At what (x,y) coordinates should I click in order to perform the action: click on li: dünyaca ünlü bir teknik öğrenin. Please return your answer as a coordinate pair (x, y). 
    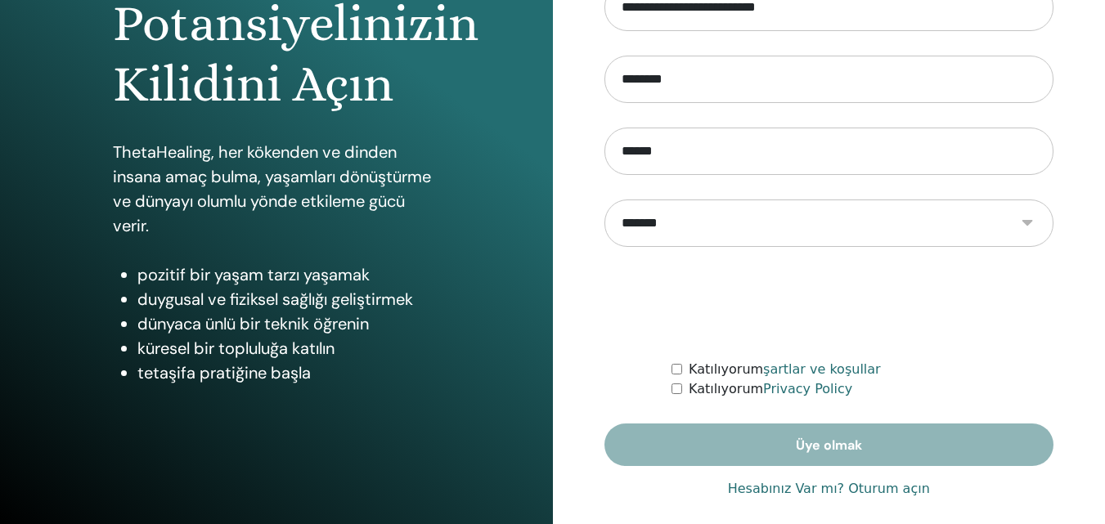
    Looking at the image, I should click on (289, 324).